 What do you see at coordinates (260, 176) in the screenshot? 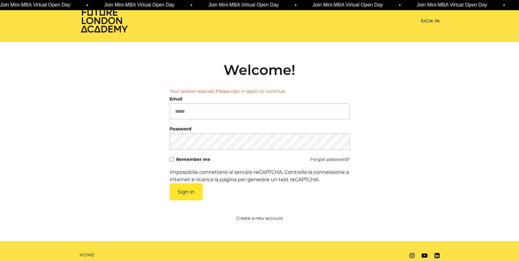
I see `div: Impossibile connettersi al servizio reCAPTCHA. Controlla la connessione a Internet e ricarica la ...` at bounding box center [260, 176].